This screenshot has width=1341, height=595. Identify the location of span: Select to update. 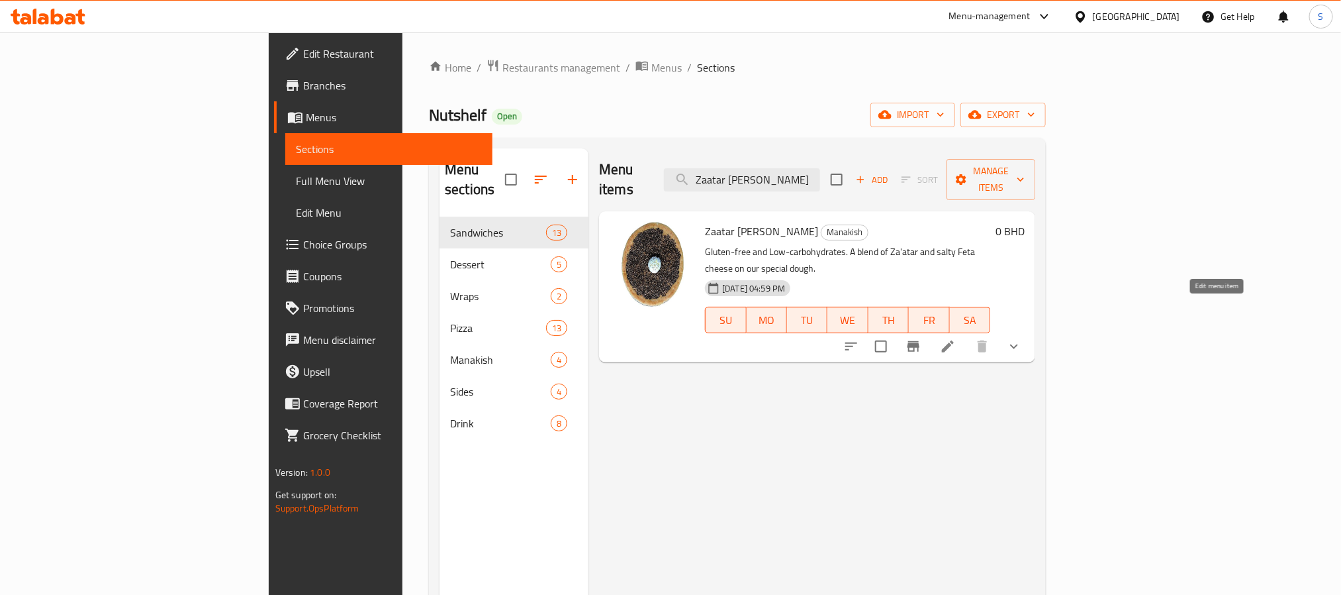
(881, 346).